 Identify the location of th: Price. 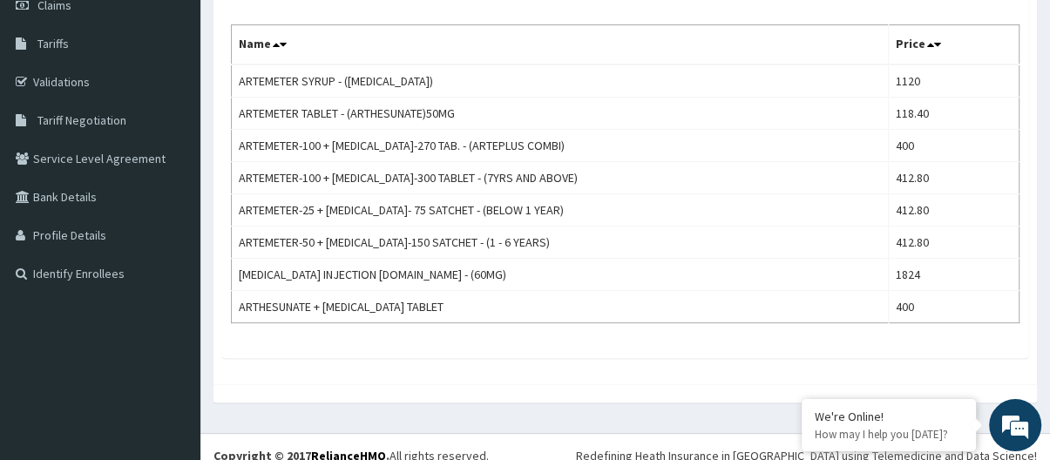
(953, 45).